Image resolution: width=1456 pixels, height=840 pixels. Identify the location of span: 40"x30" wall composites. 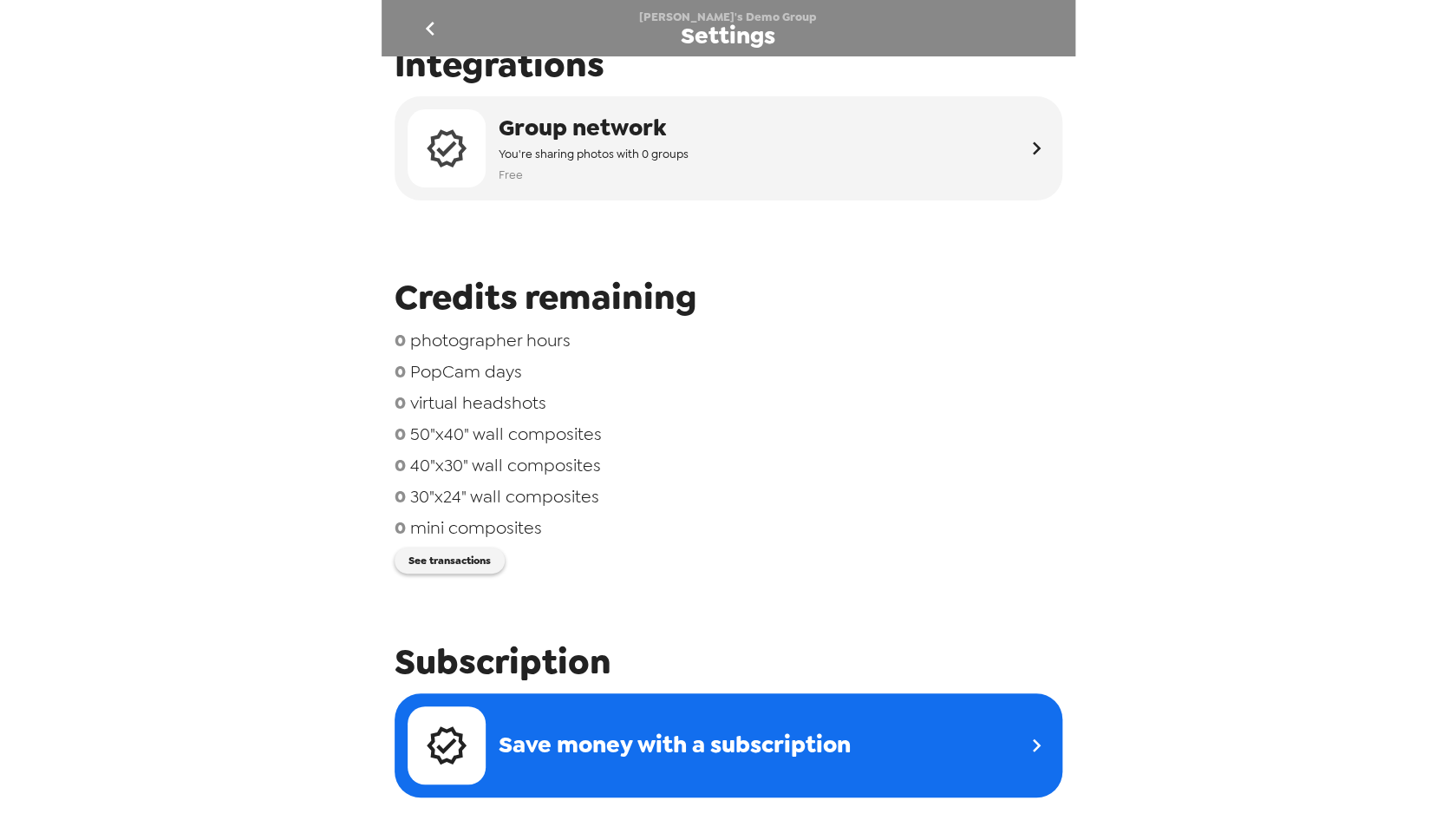
(505, 465).